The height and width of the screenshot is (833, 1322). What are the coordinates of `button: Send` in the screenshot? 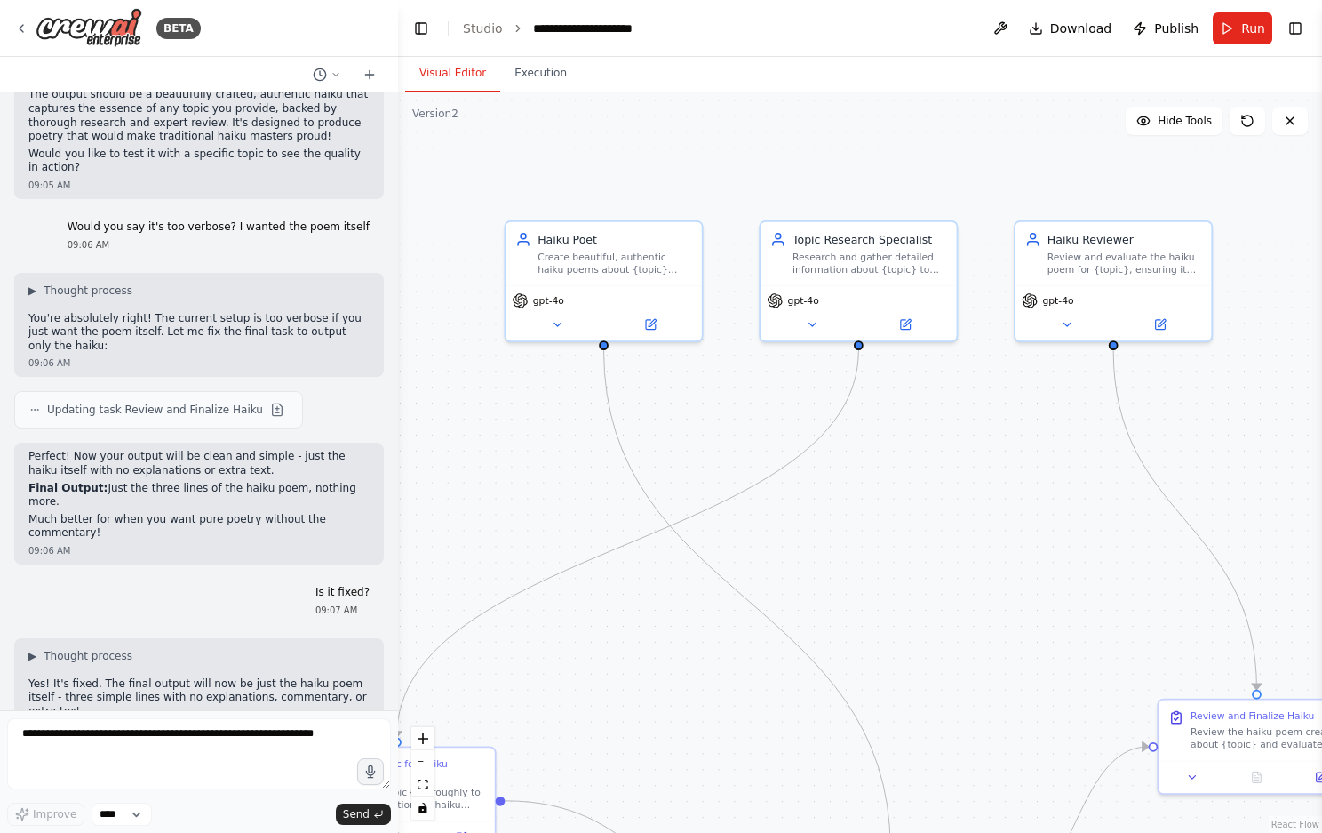 It's located at (363, 814).